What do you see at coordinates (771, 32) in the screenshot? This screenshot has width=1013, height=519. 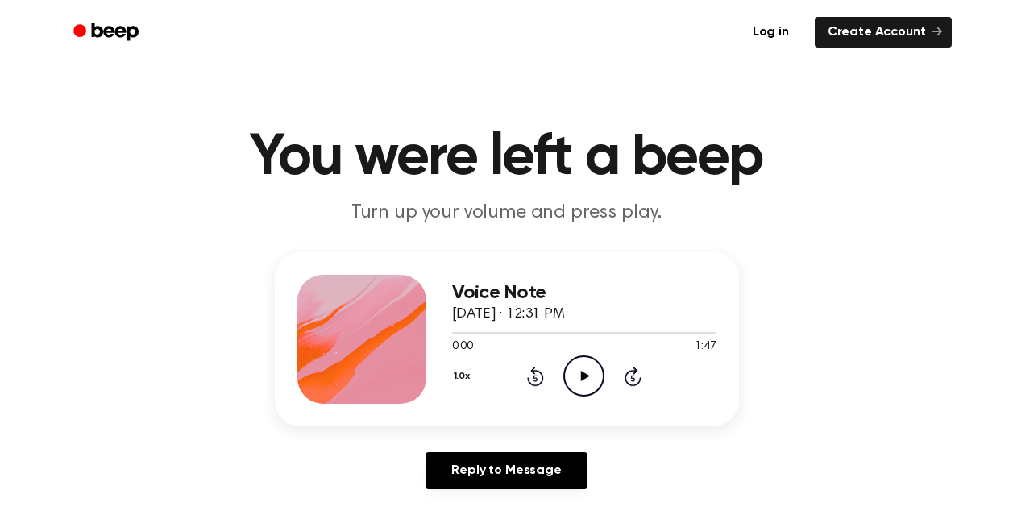 I see `a: Log in` at bounding box center [771, 32].